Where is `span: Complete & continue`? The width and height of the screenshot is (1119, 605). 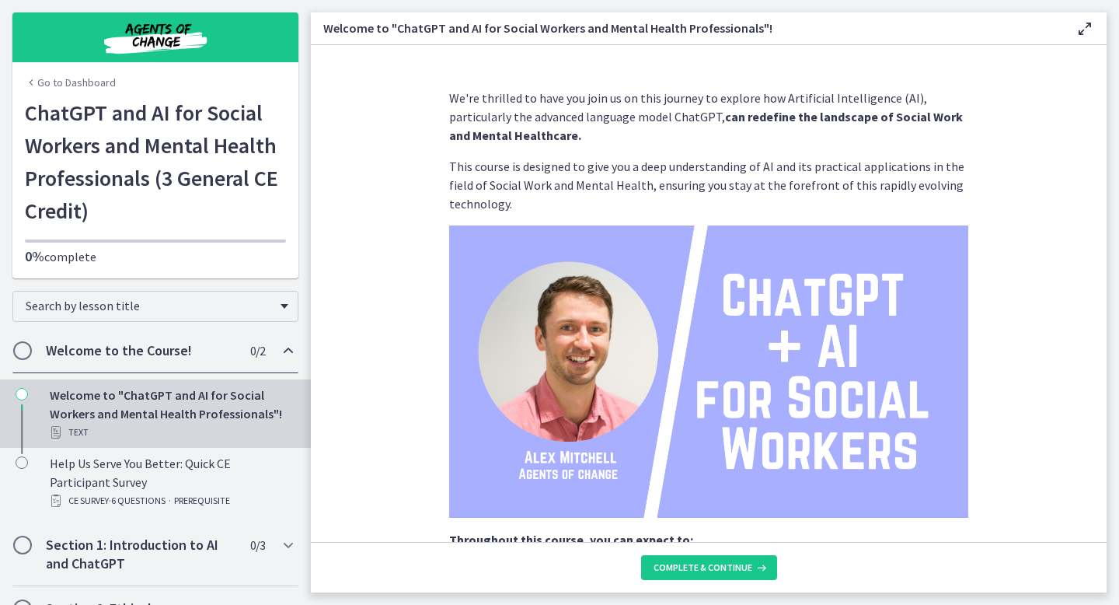
span: Complete & continue is located at coordinates (703, 567).